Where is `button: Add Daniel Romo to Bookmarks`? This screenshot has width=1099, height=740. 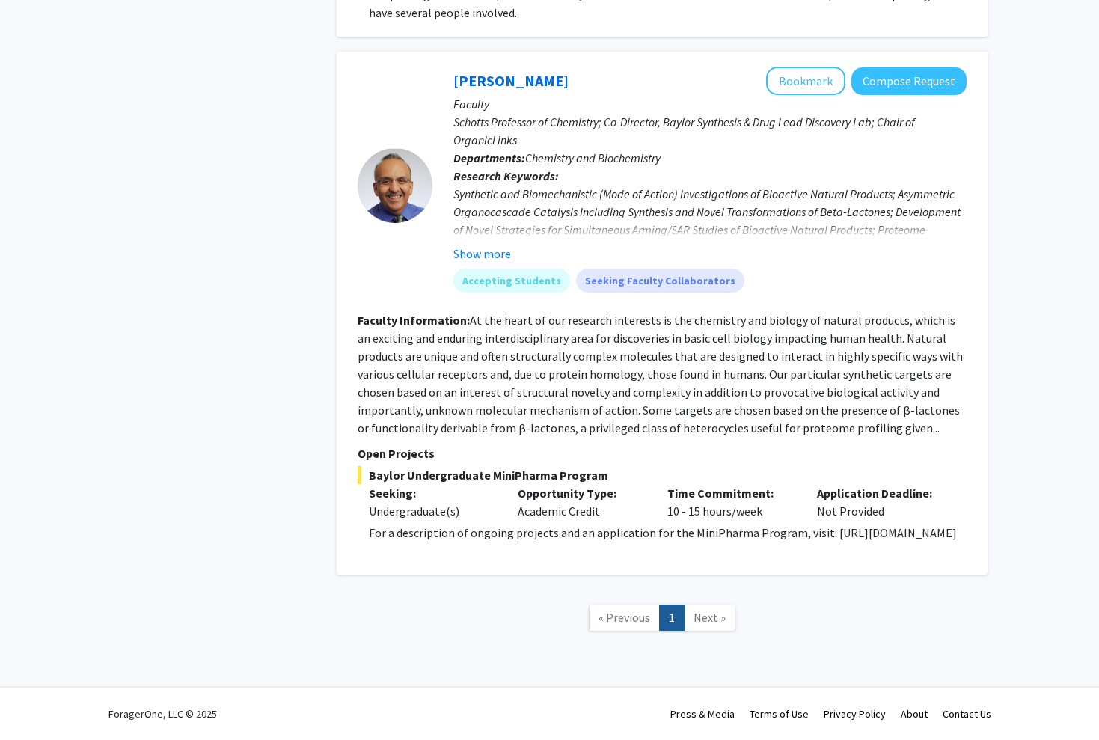 button: Add Daniel Romo to Bookmarks is located at coordinates (806, 81).